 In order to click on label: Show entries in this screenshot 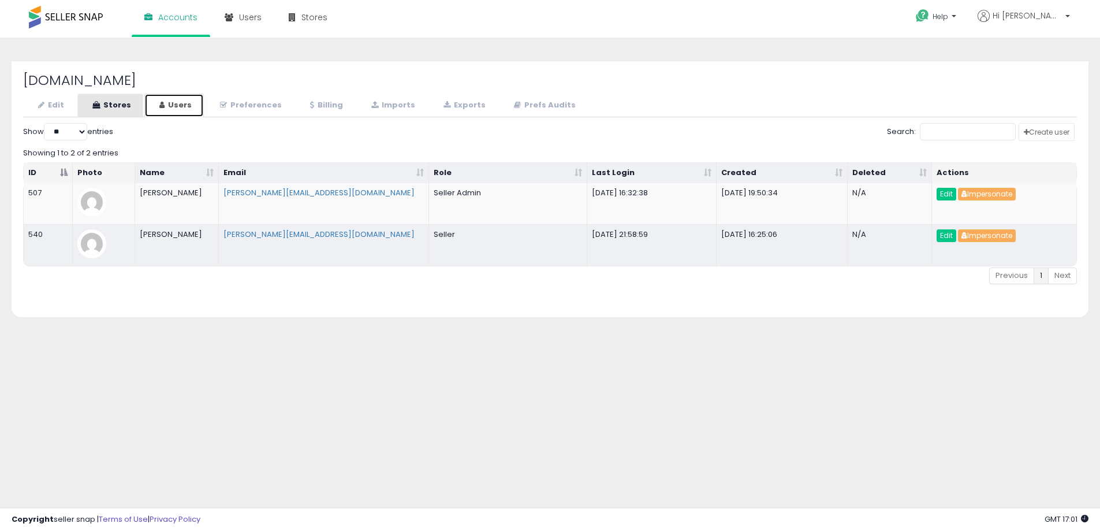, I will do `click(68, 132)`.